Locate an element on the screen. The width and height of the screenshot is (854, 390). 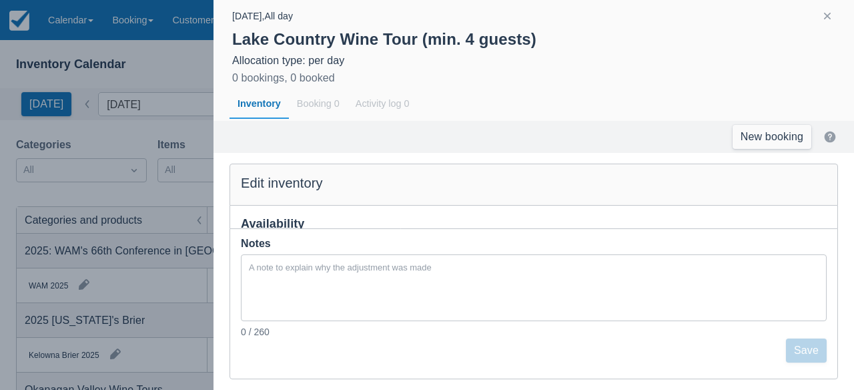
div: 0 / 260 is located at coordinates (534, 331).